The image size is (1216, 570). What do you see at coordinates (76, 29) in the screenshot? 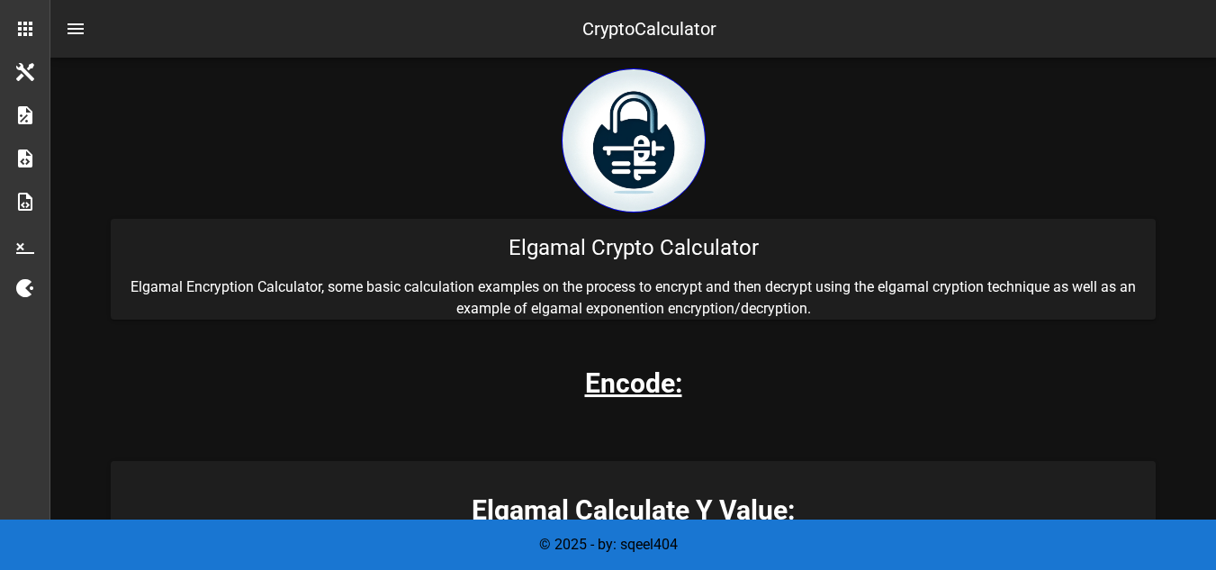
I see `button: nav-menu-toggle` at bounding box center [76, 29].